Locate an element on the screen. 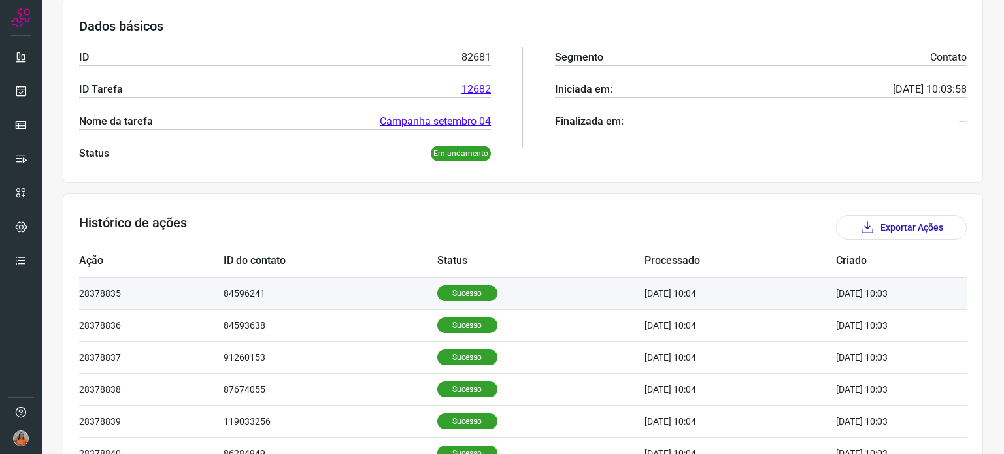  td: Criado is located at coordinates (882, 261).